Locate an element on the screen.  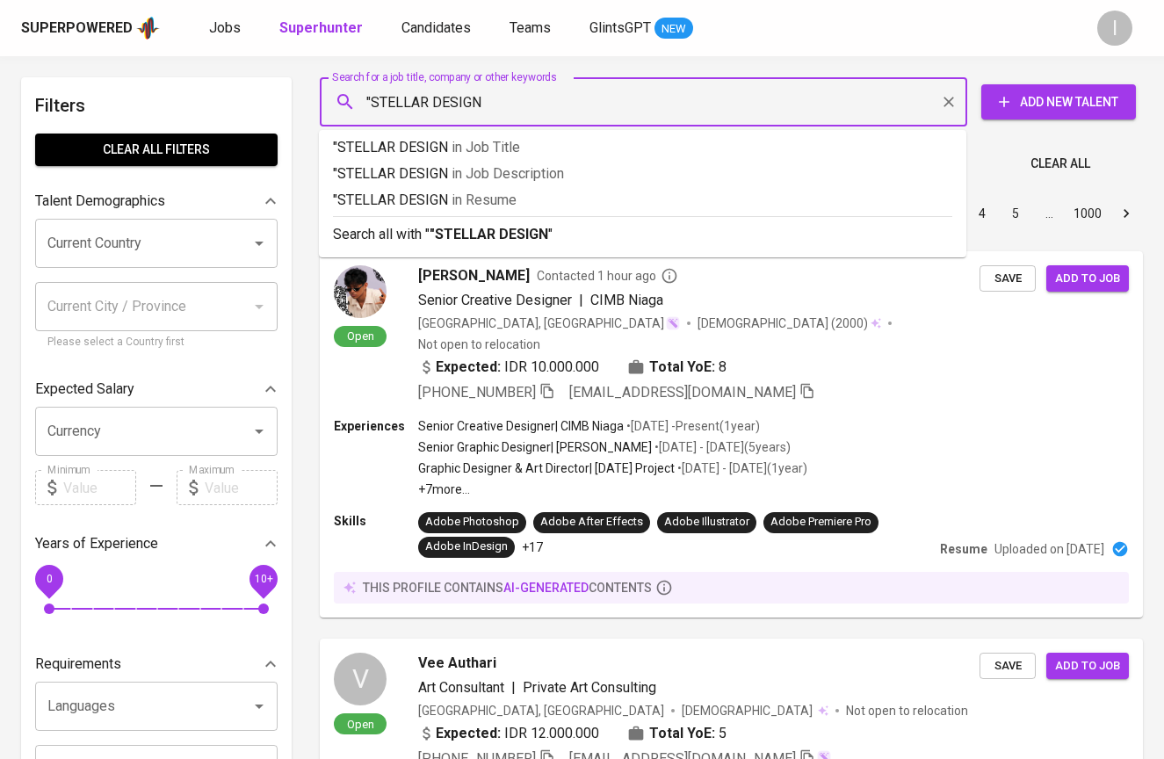
p: Resume is located at coordinates (964, 549).